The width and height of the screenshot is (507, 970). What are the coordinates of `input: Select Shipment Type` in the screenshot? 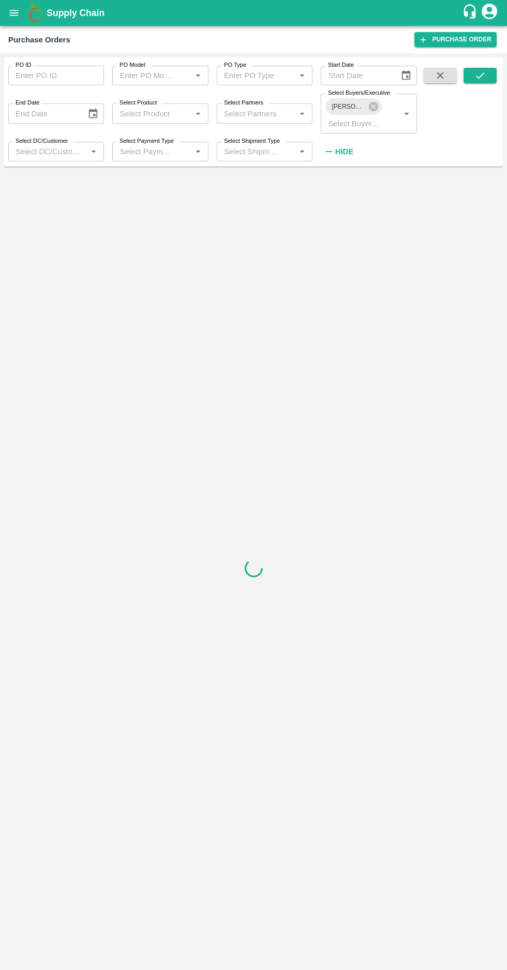 It's located at (249, 152).